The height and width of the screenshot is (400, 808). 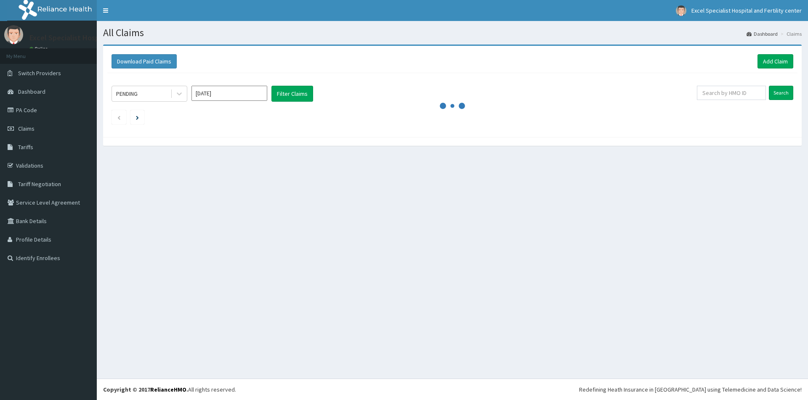 I want to click on svg: audio-loading, so click(x=452, y=106).